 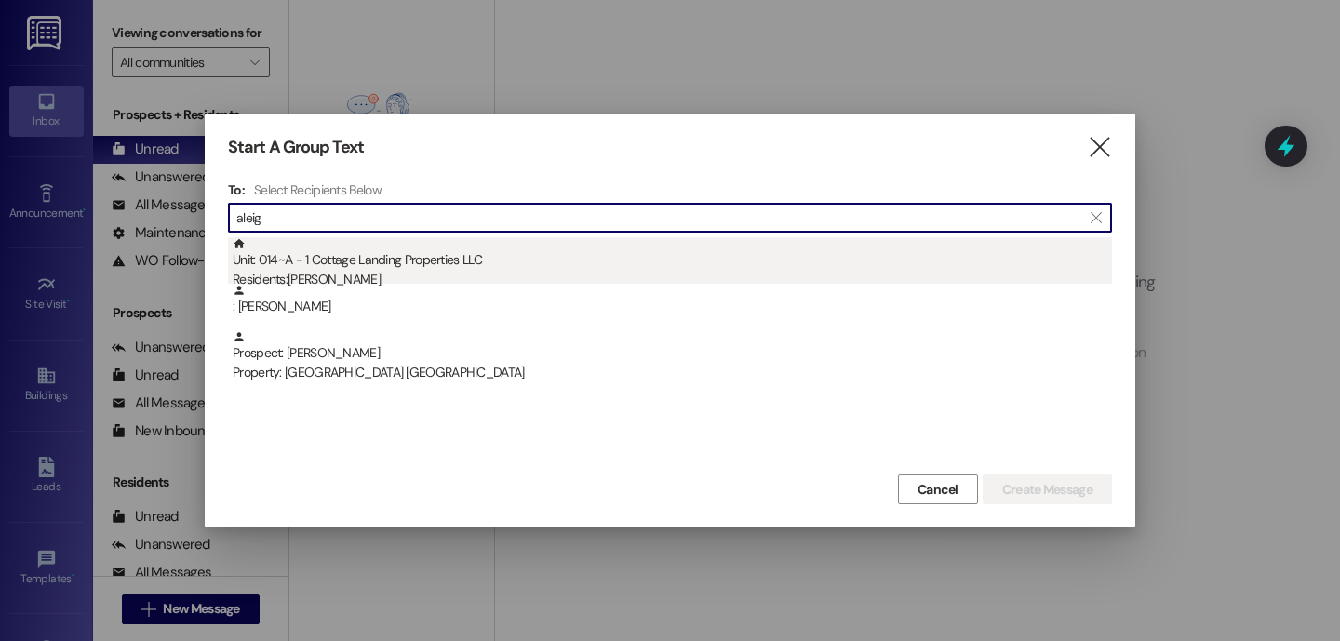 I want to click on button: Clear text, so click(x=1096, y=218).